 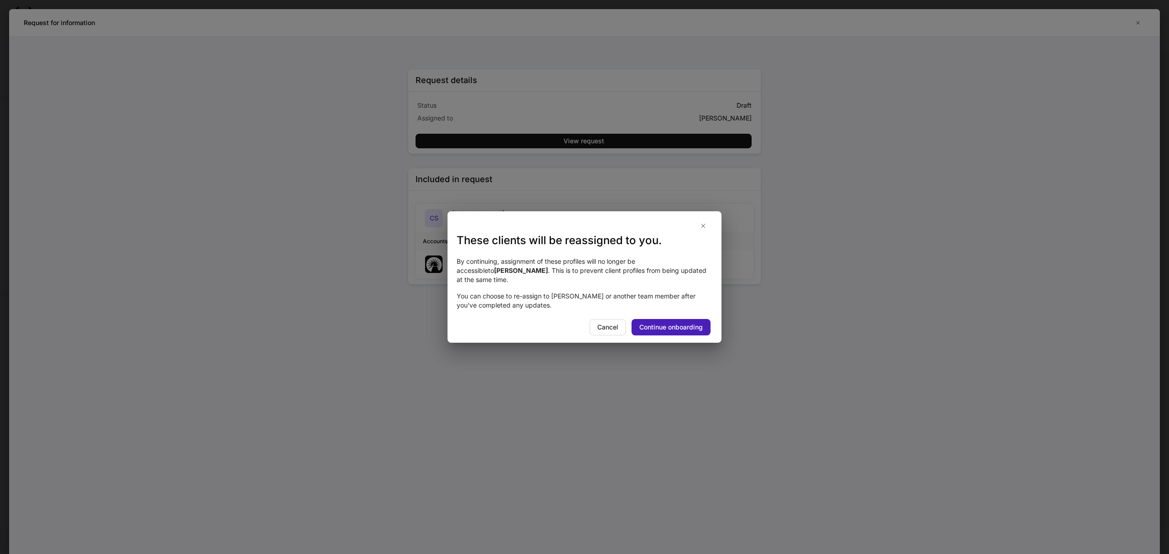 What do you see at coordinates (585, 241) in the screenshot?
I see `h3: These clients will be reassigned to you.` at bounding box center [585, 241].